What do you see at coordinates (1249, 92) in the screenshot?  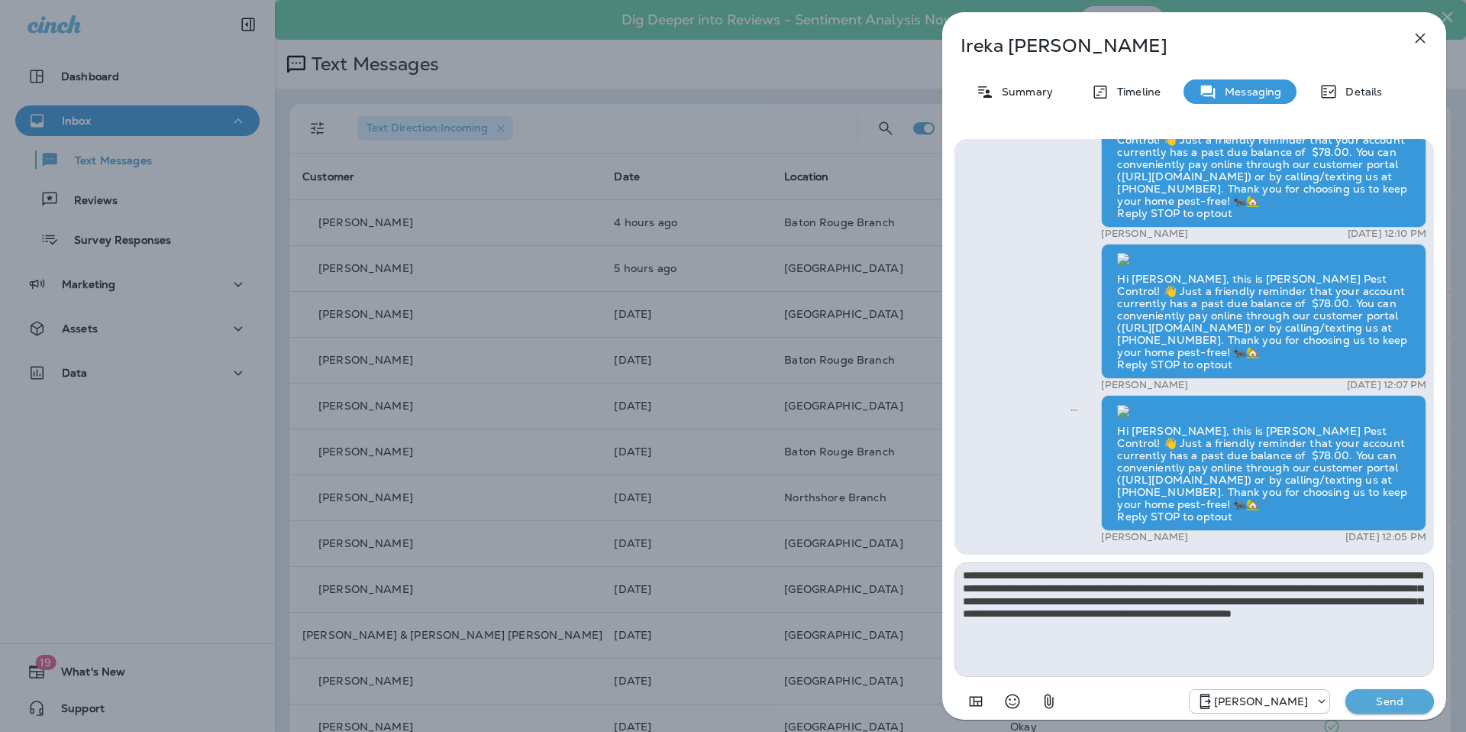 I see `p: Messaging` at bounding box center [1249, 92].